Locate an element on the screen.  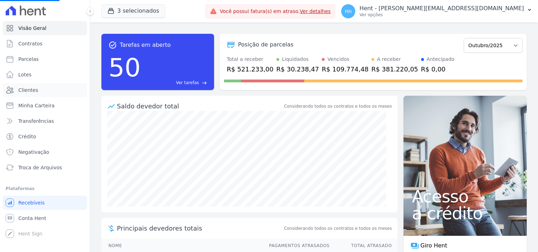
a: Visão Geral is located at coordinates (45, 28).